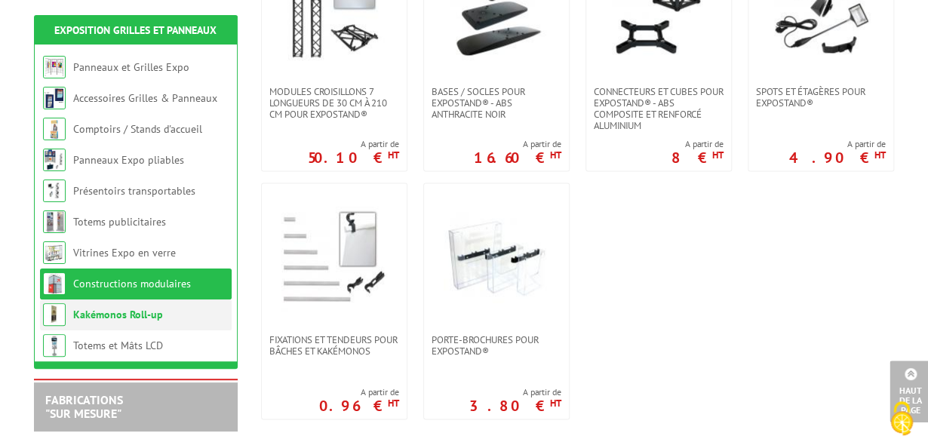  Describe the element at coordinates (54, 98) in the screenshot. I see `img: Accessoires Grilles & Panneaux` at that location.